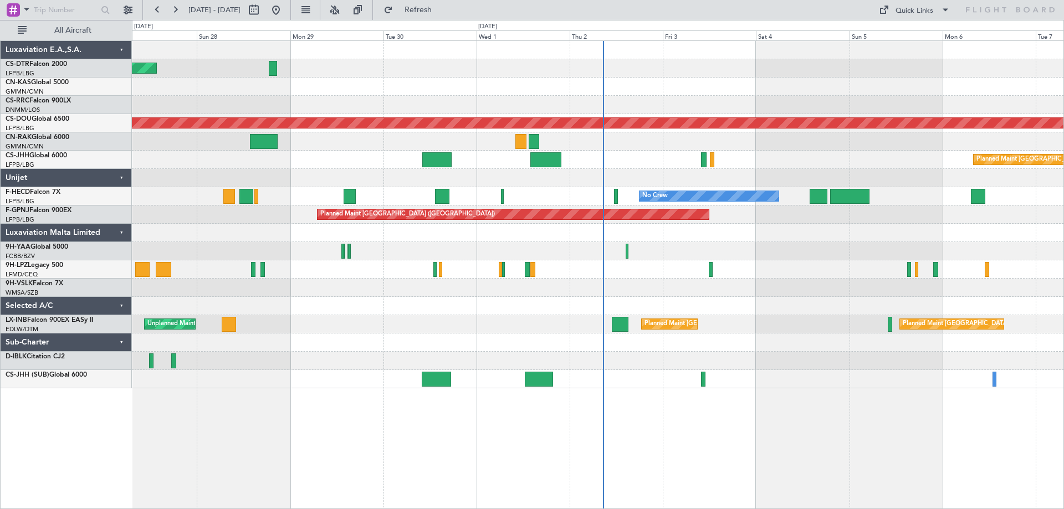 Image resolution: width=1064 pixels, height=509 pixels. What do you see at coordinates (22, 293) in the screenshot?
I see `a: WMSA/SZB` at bounding box center [22, 293].